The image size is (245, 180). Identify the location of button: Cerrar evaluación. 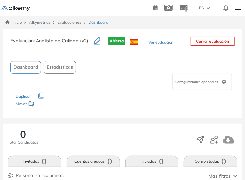
(213, 41).